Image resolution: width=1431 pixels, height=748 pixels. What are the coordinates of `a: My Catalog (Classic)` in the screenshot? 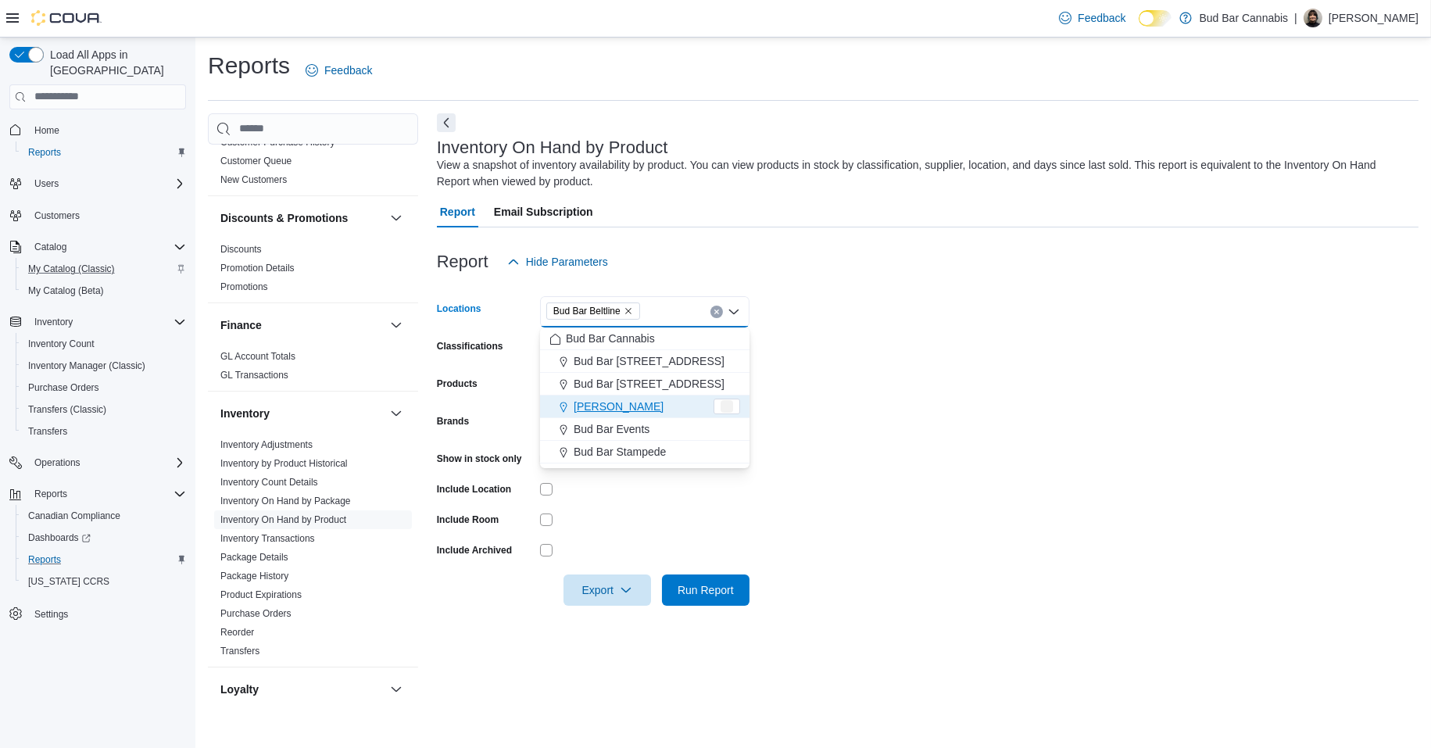 It's located at (71, 269).